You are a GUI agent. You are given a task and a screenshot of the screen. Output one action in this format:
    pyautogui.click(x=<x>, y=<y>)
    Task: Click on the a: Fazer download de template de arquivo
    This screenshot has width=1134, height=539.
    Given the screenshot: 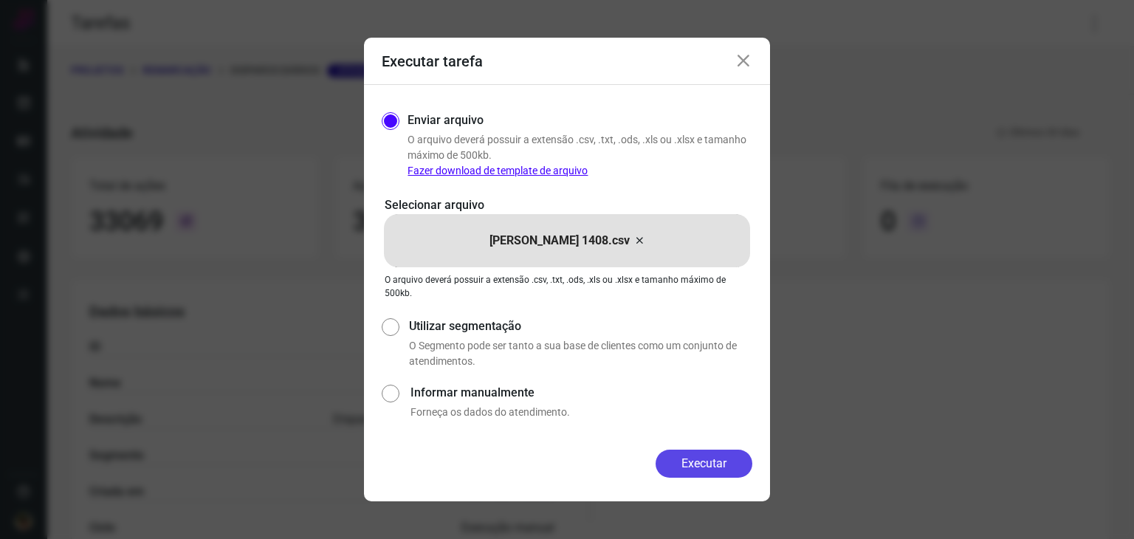 What is the action you would take?
    pyautogui.click(x=498, y=171)
    